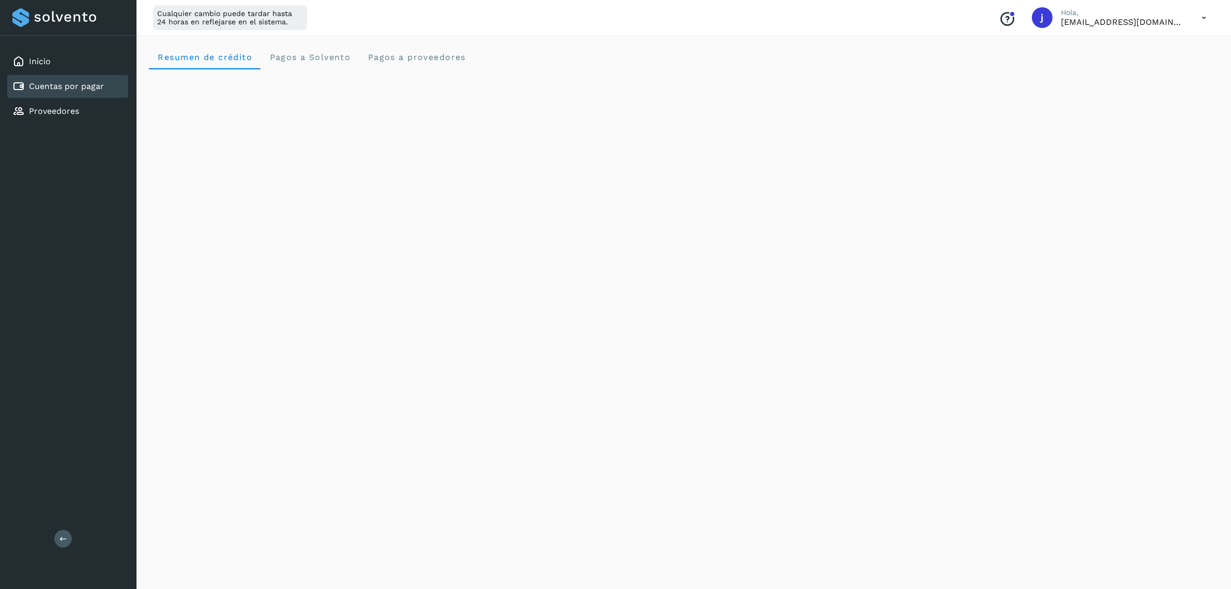 Image resolution: width=1231 pixels, height=589 pixels. I want to click on p: jrodriguez@kalapata.co, so click(1123, 22).